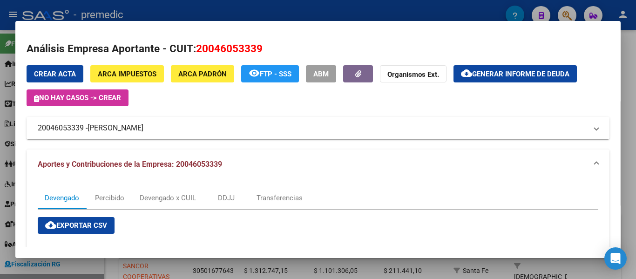  What do you see at coordinates (318, 164) in the screenshot?
I see `mat-expansion-panel-header: Aportes y Contribuciones de la Empresa: 20046053339` at bounding box center [318, 164].